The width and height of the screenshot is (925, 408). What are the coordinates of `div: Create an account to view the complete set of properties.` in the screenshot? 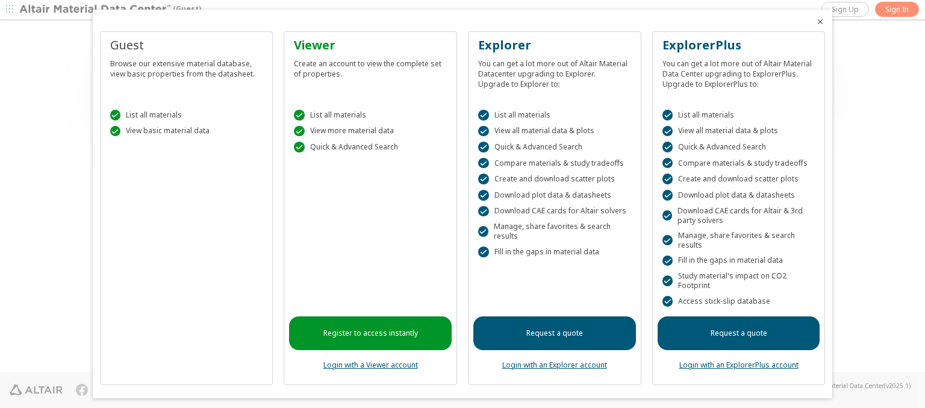 It's located at (370, 66).